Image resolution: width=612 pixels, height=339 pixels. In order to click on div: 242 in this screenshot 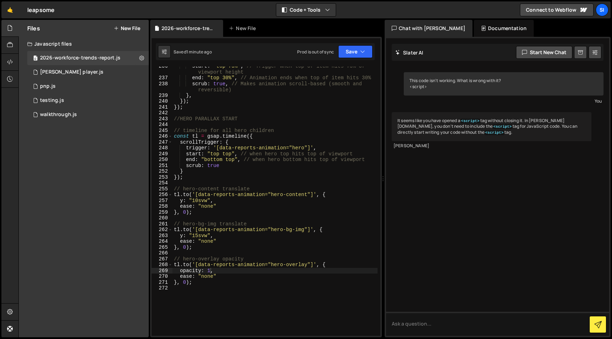, I will do `click(162, 113)`.